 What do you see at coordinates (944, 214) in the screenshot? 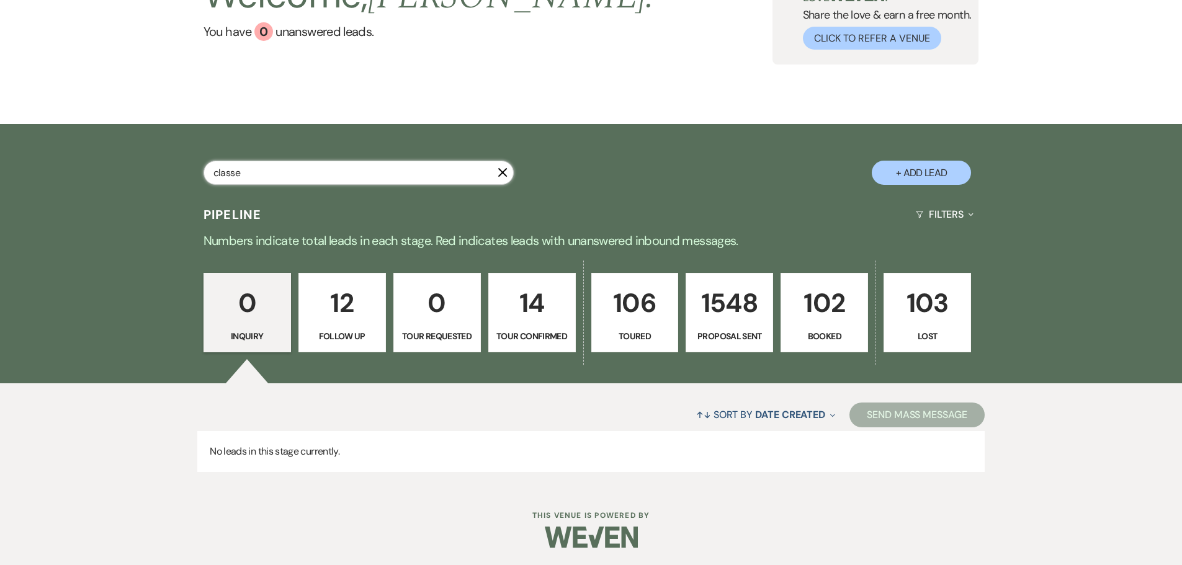
I see `button: Filters` at bounding box center [944, 214].